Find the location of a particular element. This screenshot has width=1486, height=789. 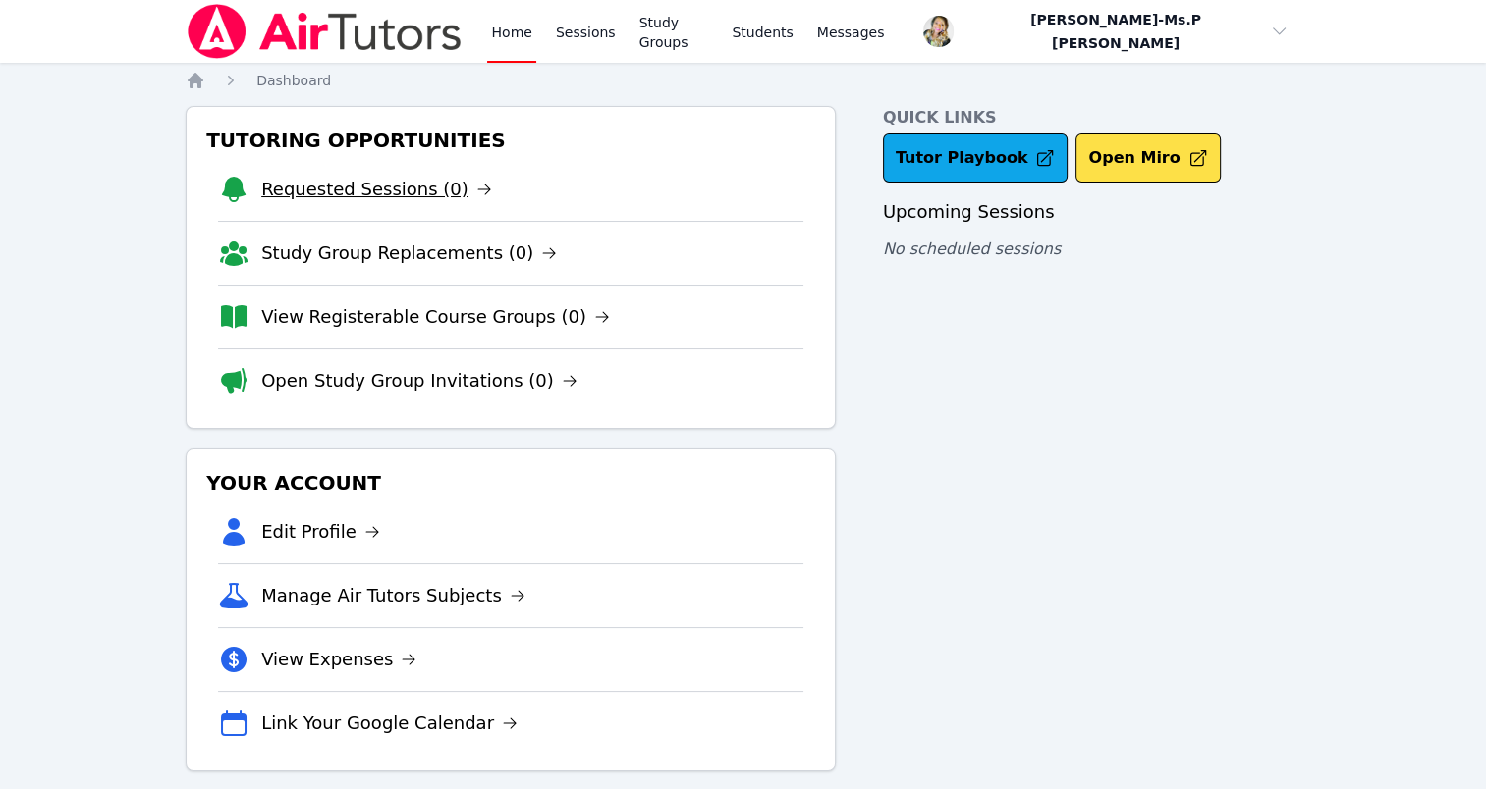

a: View Registerable Course Groups (0) is located at coordinates (435, 317).